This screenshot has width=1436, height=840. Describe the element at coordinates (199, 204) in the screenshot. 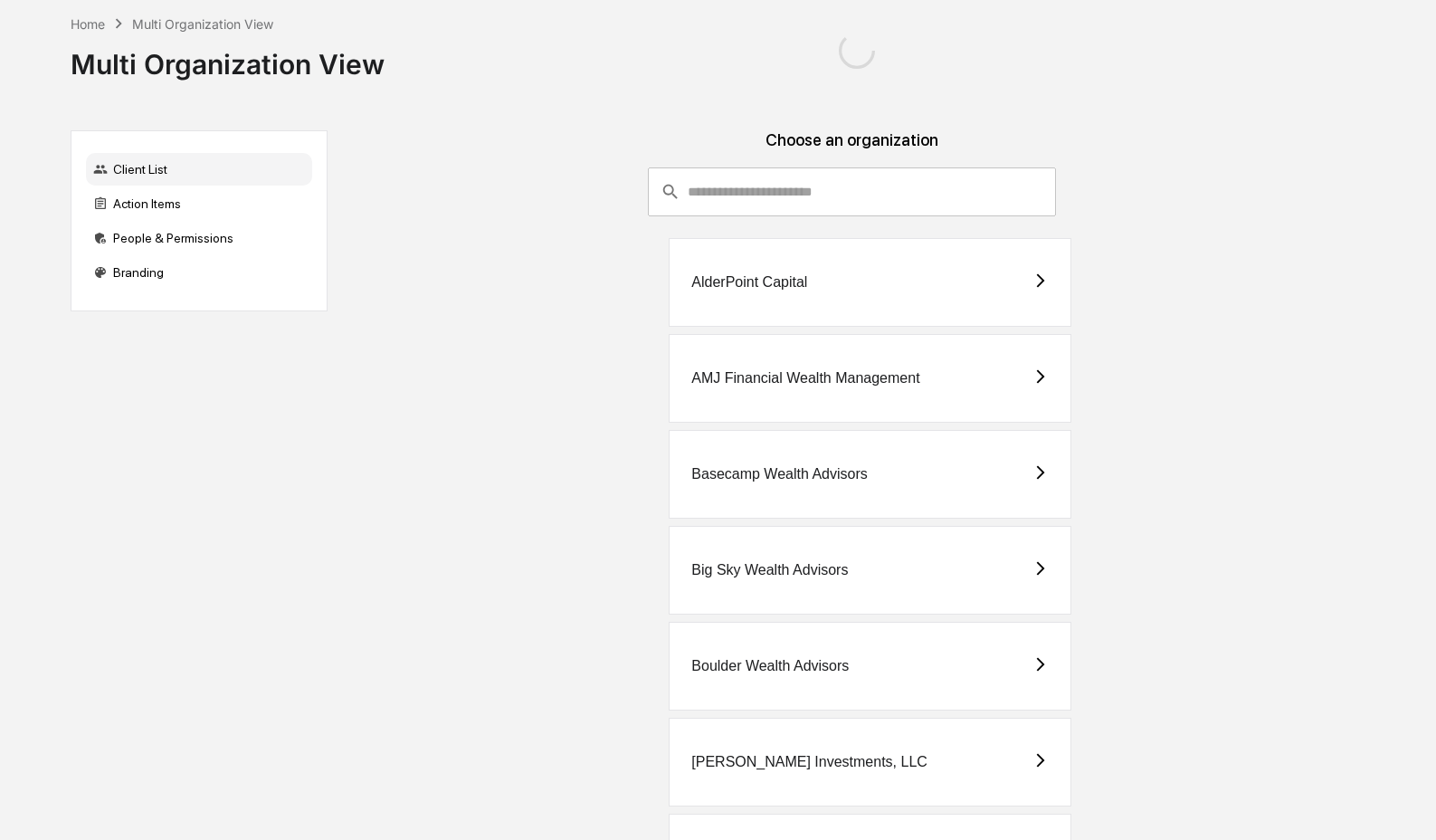

I see `div: Action Items` at that location.